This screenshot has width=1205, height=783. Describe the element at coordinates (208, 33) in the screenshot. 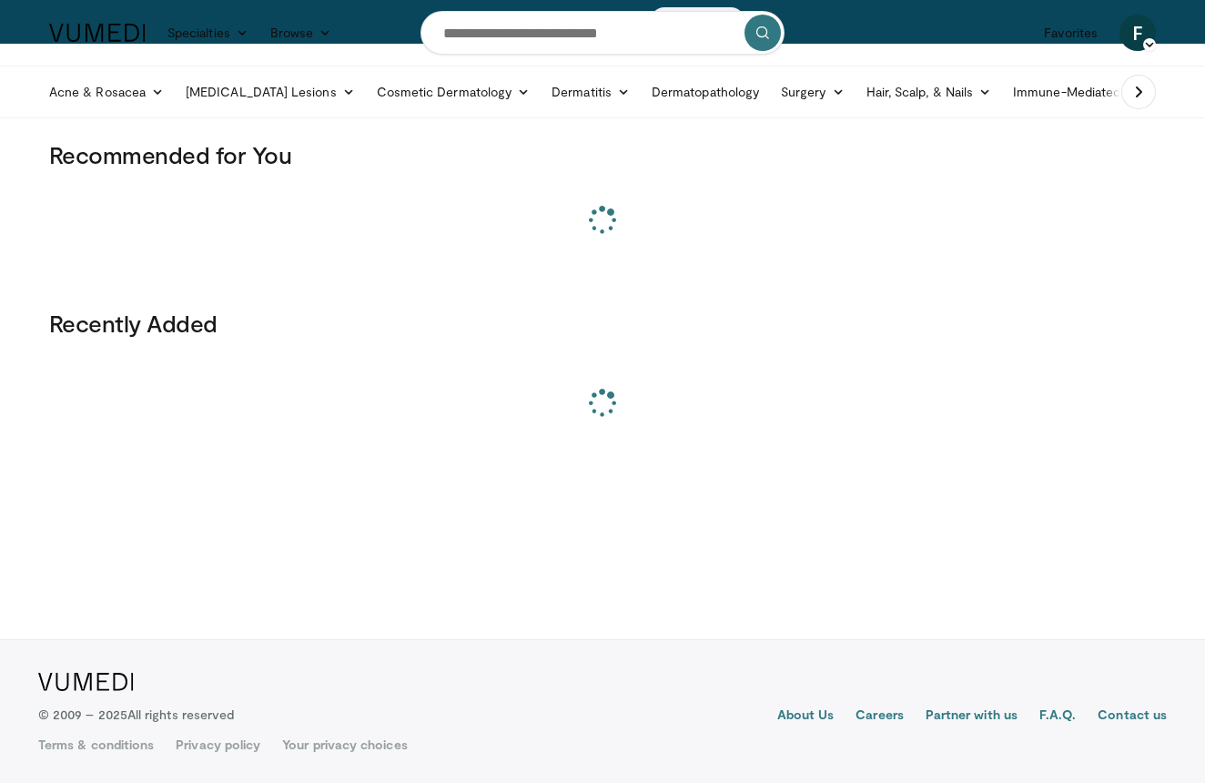

I see `a: Specialties` at that location.